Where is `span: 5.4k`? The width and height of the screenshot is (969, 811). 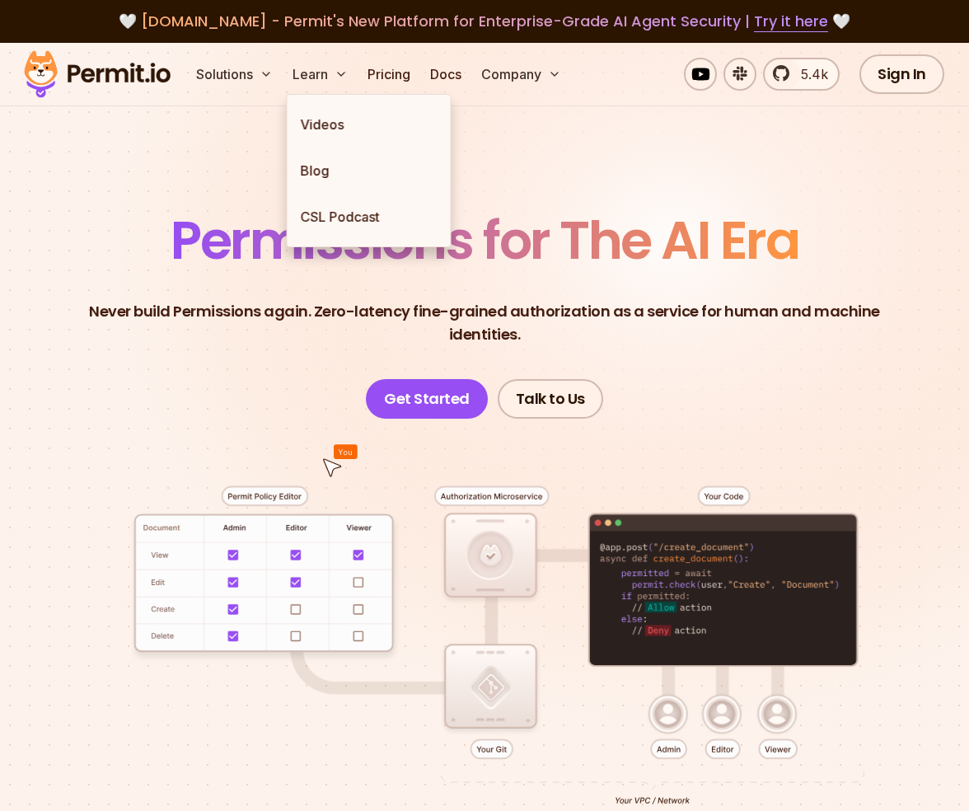
span: 5.4k is located at coordinates (809, 74).